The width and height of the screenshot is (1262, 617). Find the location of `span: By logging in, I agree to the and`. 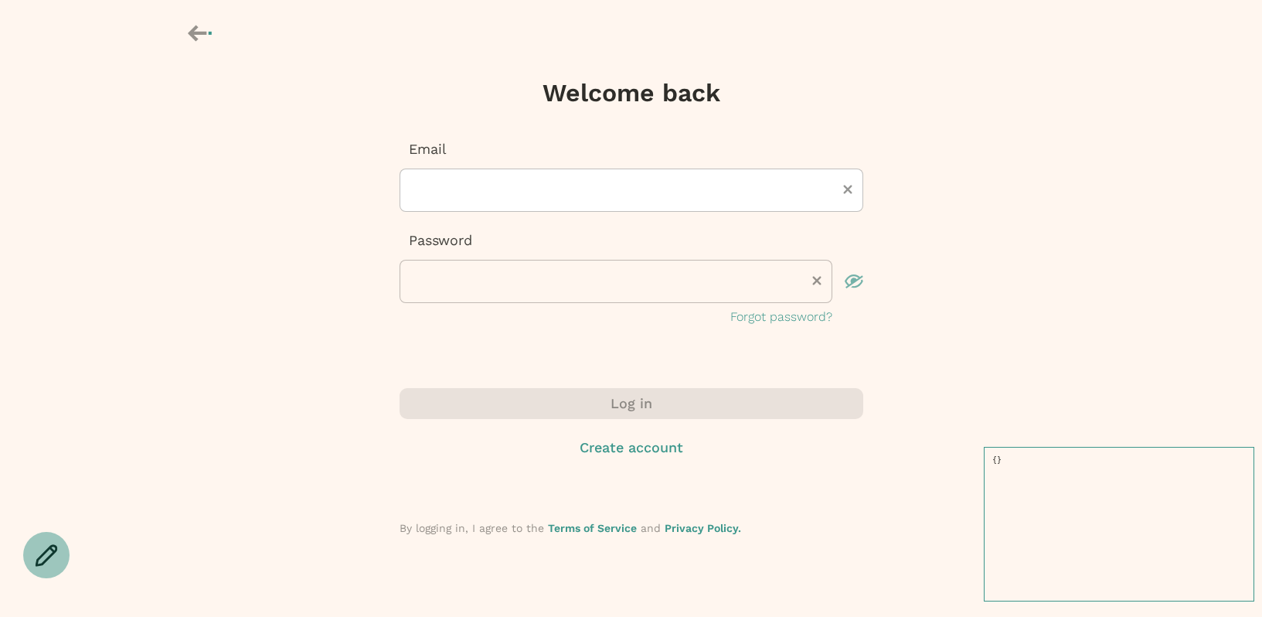

span: By logging in, I agree to the and is located at coordinates (570, 528).